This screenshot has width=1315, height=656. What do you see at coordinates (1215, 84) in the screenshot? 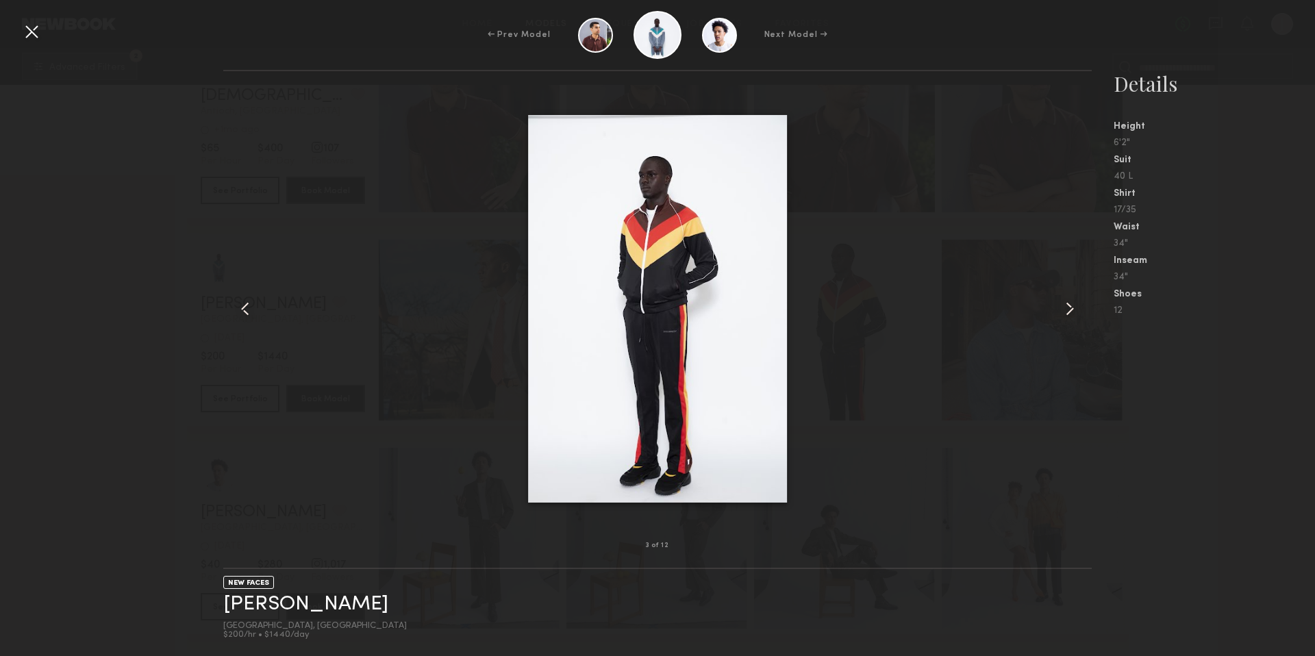
I see `div: Details` at bounding box center [1215, 84].